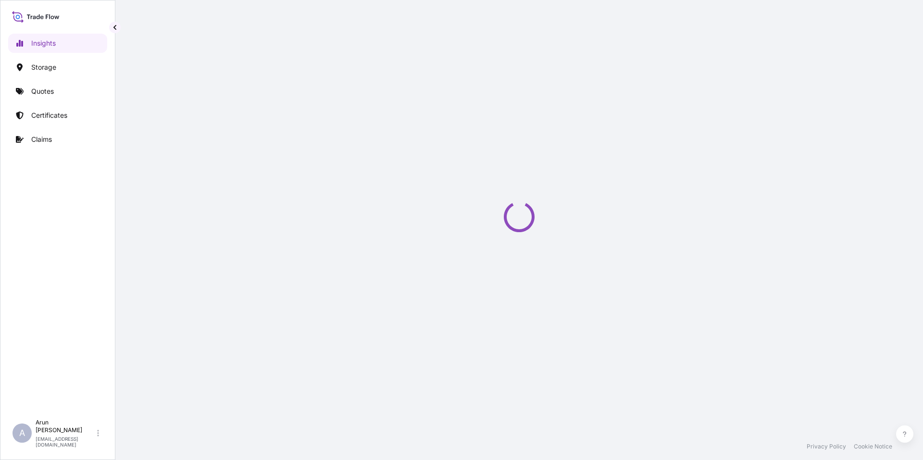  I want to click on a: Quotes, so click(58, 91).